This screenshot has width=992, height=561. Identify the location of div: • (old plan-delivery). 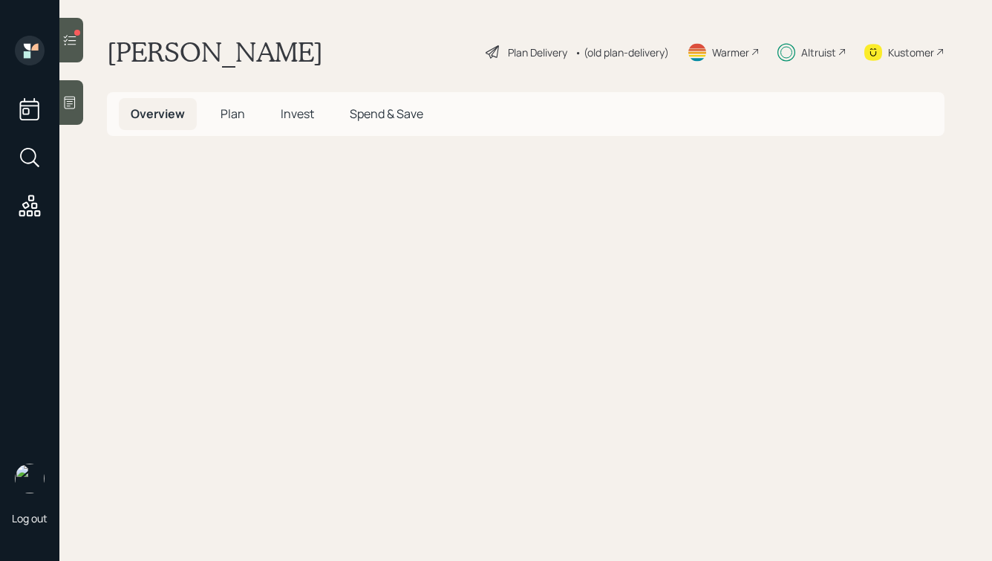
(622, 52).